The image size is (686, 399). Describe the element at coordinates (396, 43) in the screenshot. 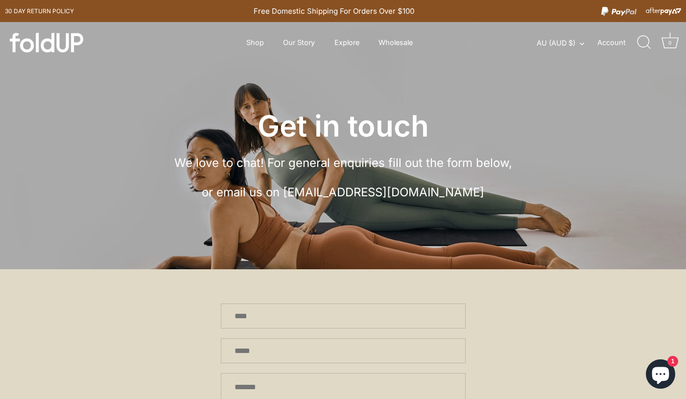

I see `a: Wholesale` at that location.